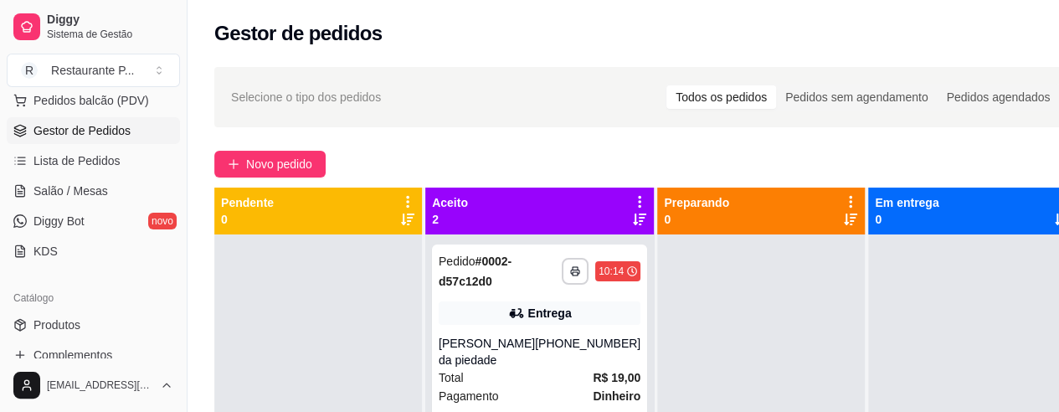 The height and width of the screenshot is (412, 1059). Describe the element at coordinates (306, 97) in the screenshot. I see `span: Selecione o tipo dos pedidos` at that location.